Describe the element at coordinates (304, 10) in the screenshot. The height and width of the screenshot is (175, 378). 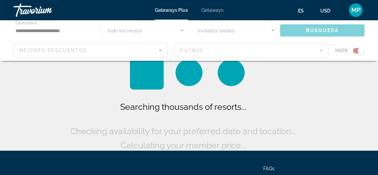
I see `button: Change language` at that location.